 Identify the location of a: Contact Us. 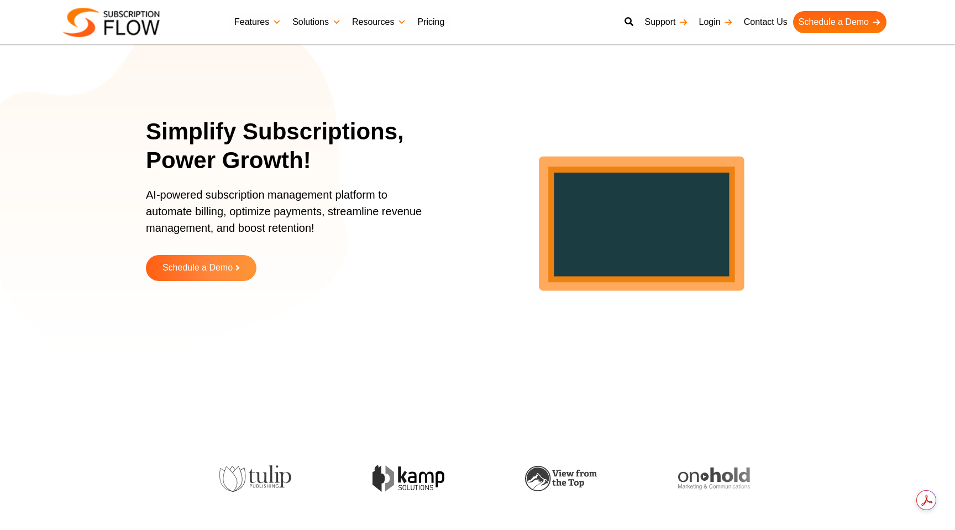
(766, 22).